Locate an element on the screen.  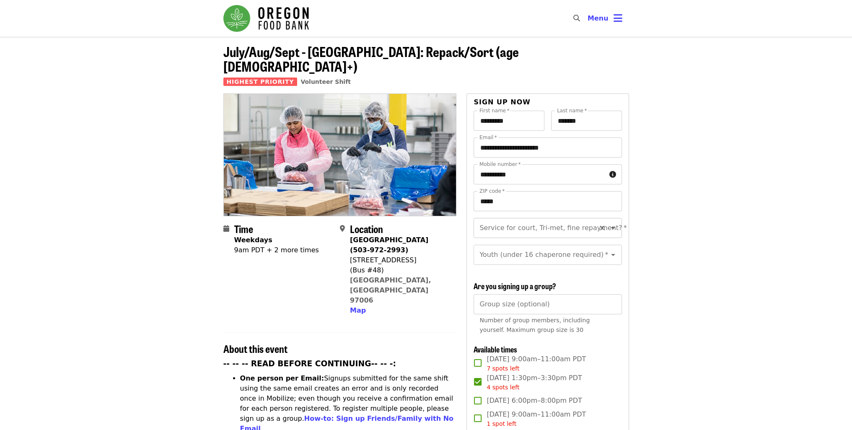
span: 4 spots left is located at coordinates (503, 387).